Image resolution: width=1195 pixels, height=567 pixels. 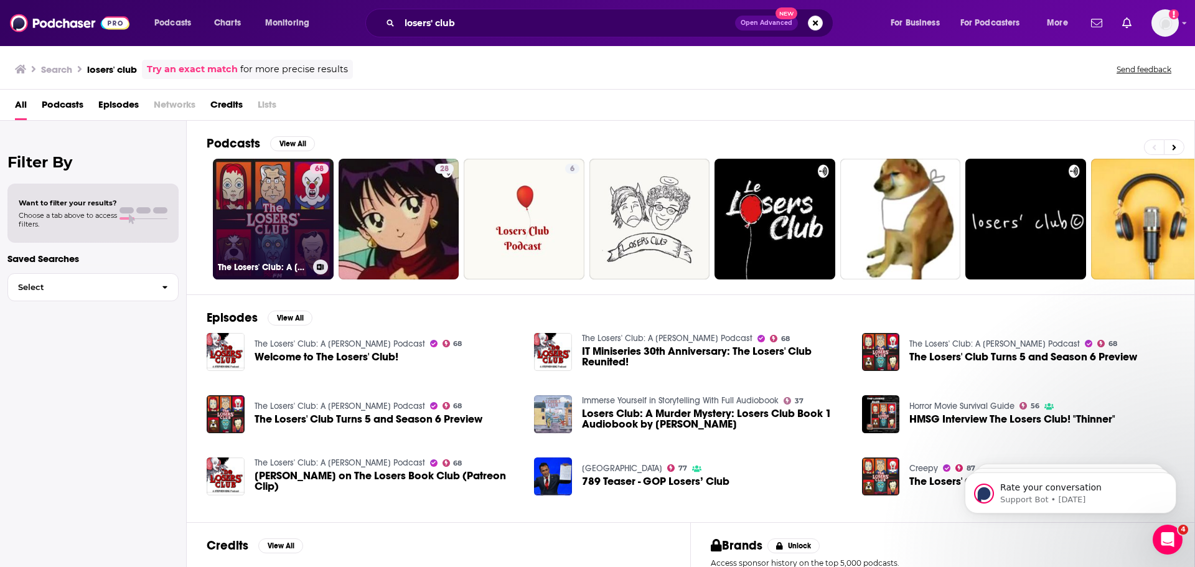 I want to click on a: CreditsView All, so click(x=255, y=545).